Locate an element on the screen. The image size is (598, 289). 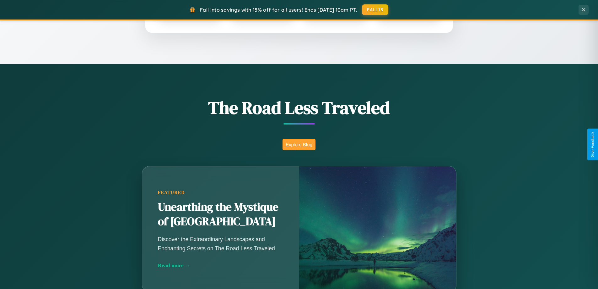
div: Read more → is located at coordinates (221, 265).